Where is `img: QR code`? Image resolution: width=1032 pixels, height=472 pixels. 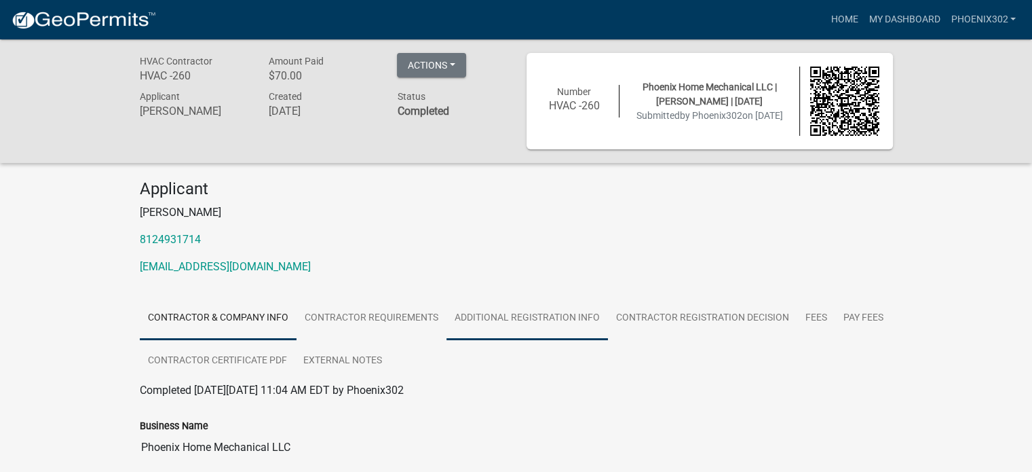 img: QR code is located at coordinates (845, 101).